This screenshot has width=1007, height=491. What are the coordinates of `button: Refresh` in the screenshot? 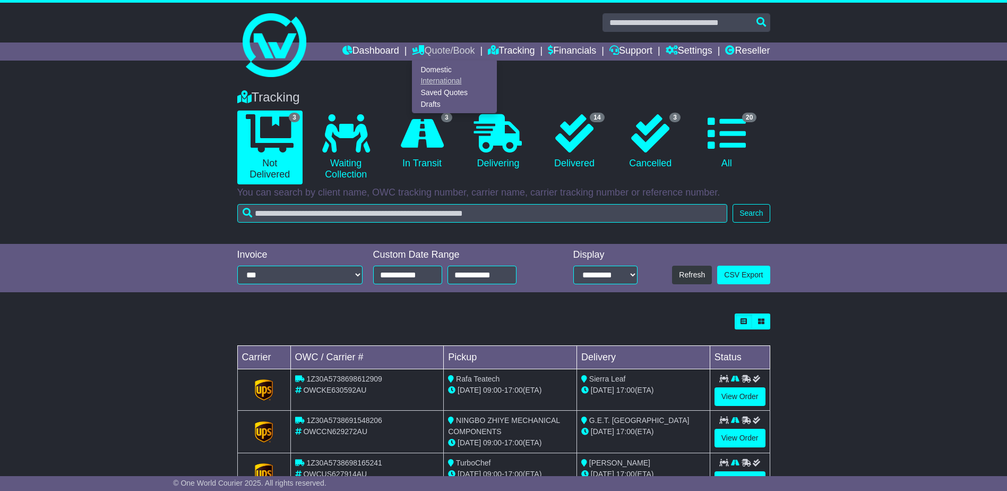 It's located at (692, 275).